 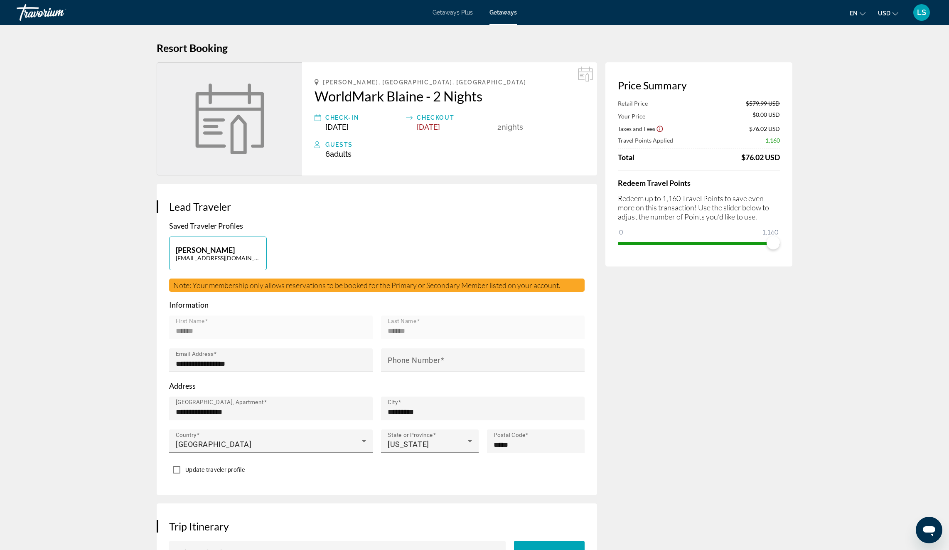 I want to click on button: Show Taxes and Fees disclaimer, so click(x=660, y=128).